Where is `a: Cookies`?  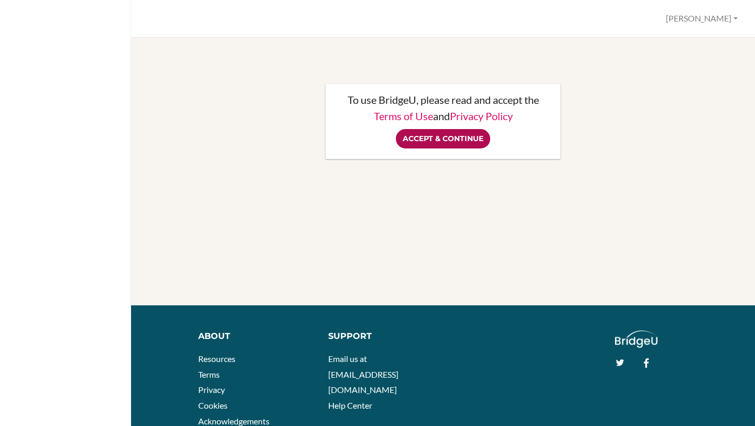 a: Cookies is located at coordinates (213, 405).